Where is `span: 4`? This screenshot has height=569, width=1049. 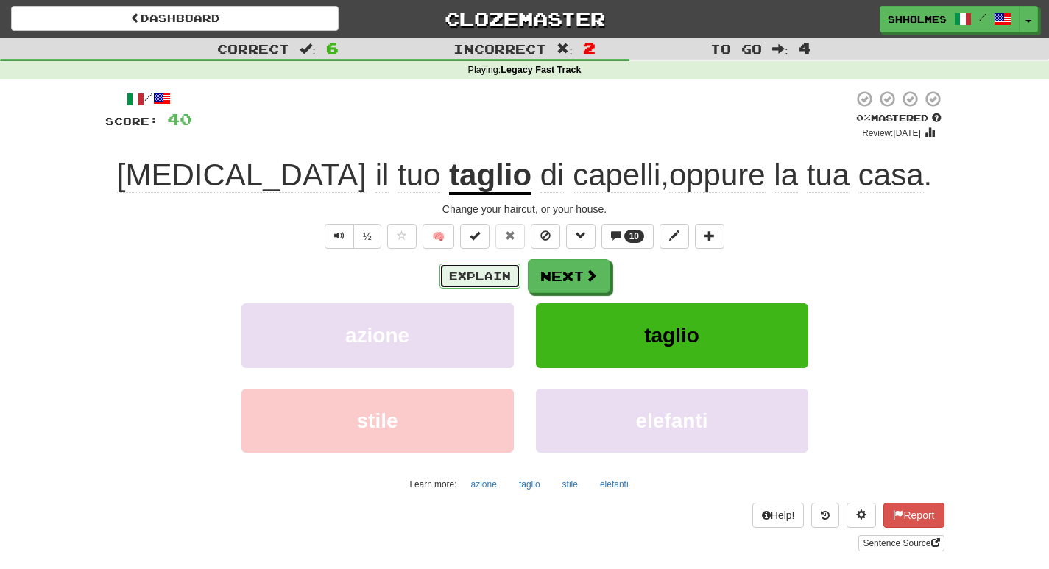
span: 4 is located at coordinates (805, 48).